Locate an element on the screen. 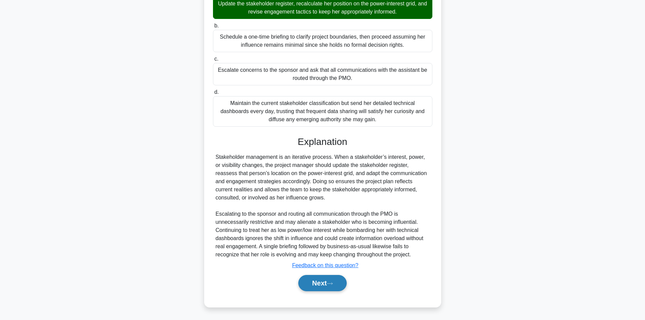 The image size is (645, 320). div: Escalate concerns to the sponsor and ask that all communications with the assistant be routed thr... is located at coordinates (323, 74).